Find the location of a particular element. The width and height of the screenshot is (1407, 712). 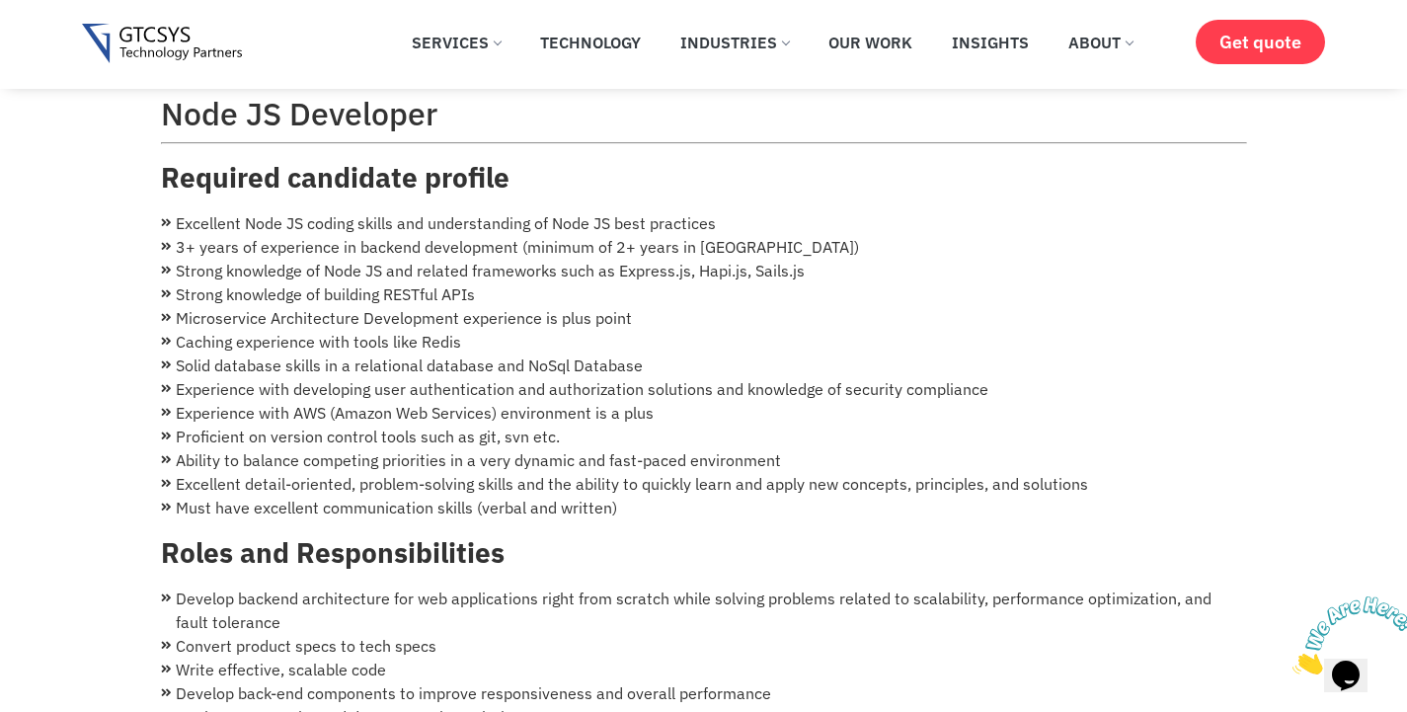

li: Must have excellent communication skills (verbal and written) is located at coordinates (704, 507).